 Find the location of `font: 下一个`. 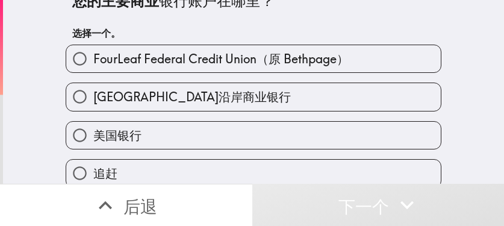

font: 下一个 is located at coordinates (364, 206).